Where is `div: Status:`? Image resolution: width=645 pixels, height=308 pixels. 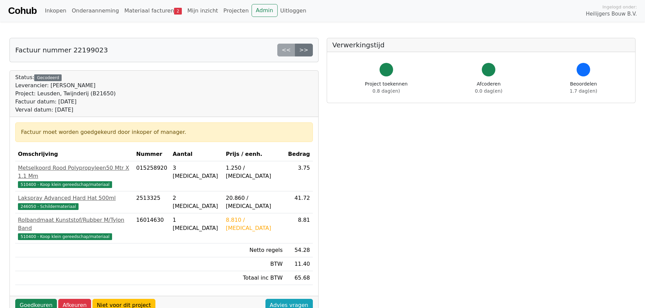 div: Status: is located at coordinates (65, 94).